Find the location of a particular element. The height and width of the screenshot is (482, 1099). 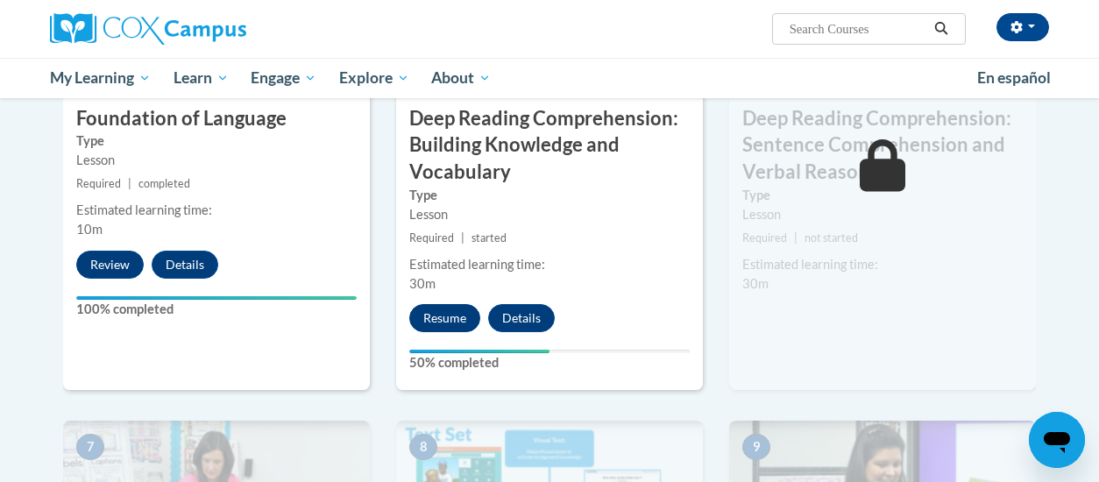

span: 10m is located at coordinates (89, 229).